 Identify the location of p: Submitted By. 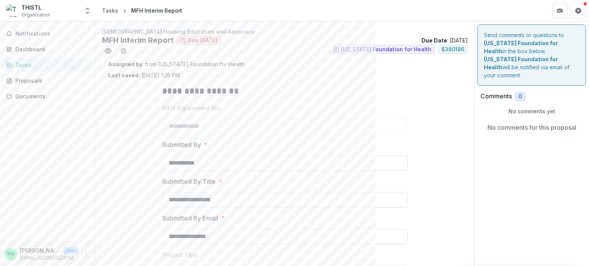
(181, 145).